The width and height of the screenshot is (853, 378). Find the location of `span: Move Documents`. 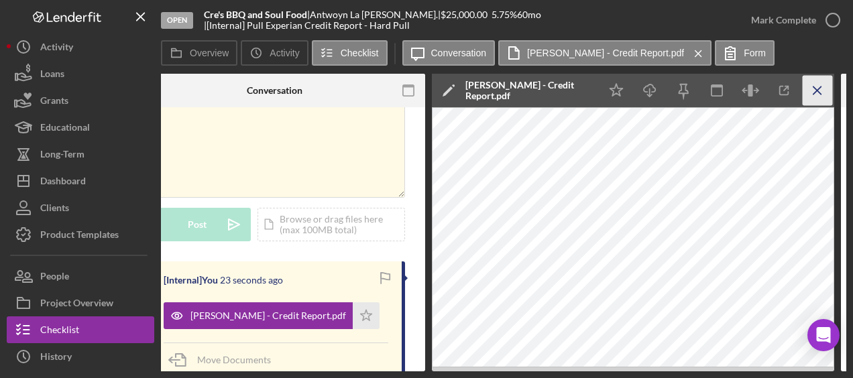

span: Move Documents is located at coordinates (234, 360).